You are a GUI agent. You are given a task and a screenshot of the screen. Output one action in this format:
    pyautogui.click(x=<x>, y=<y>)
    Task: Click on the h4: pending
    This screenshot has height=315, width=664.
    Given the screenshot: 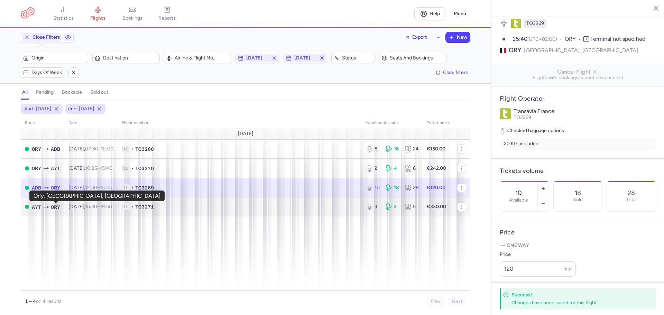 What is the action you would take?
    pyautogui.click(x=45, y=92)
    